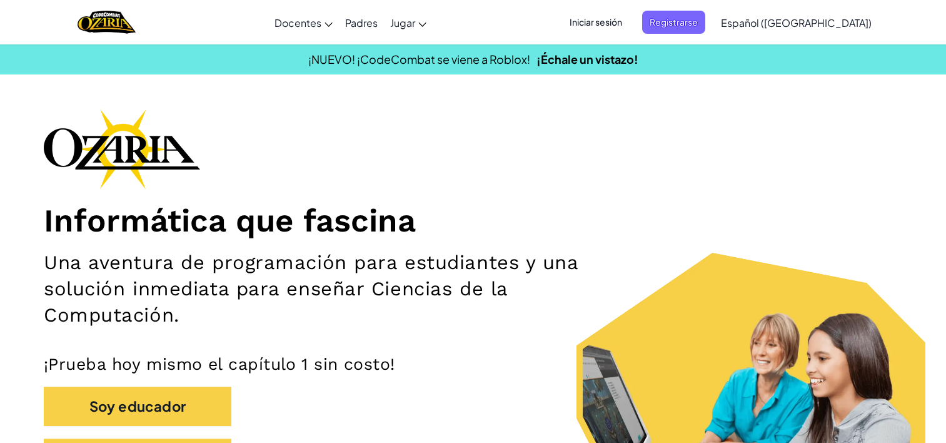  What do you see at coordinates (331, 289) in the screenshot?
I see `h2: Una aventura de programación para estudiantes y una solución inmediata para enseñar Ciencias de l...` at bounding box center [331, 289].